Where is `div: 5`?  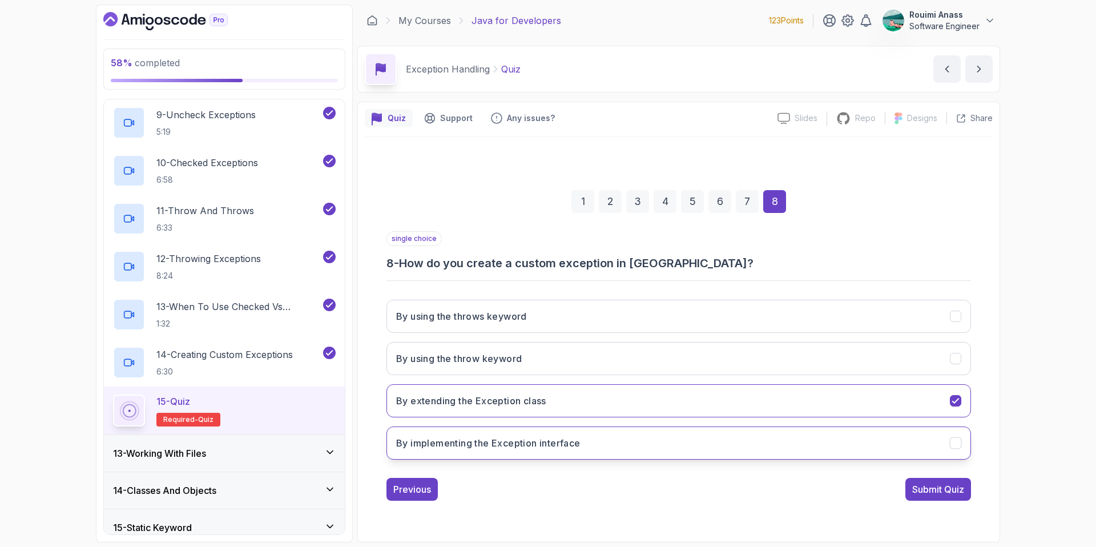 div: 5 is located at coordinates (692, 201).